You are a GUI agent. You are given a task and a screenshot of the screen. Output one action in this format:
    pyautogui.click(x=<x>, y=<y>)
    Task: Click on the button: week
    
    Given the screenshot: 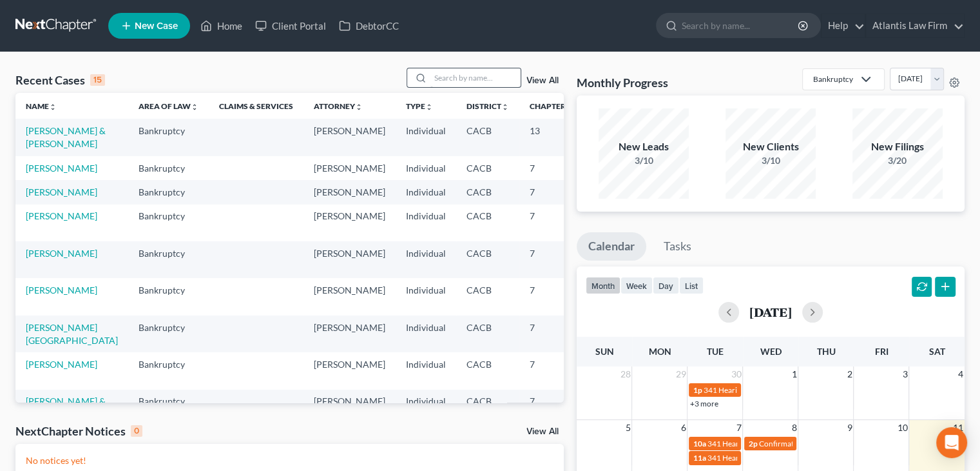 What is the action you would take?
    pyautogui.click(x=637, y=285)
    